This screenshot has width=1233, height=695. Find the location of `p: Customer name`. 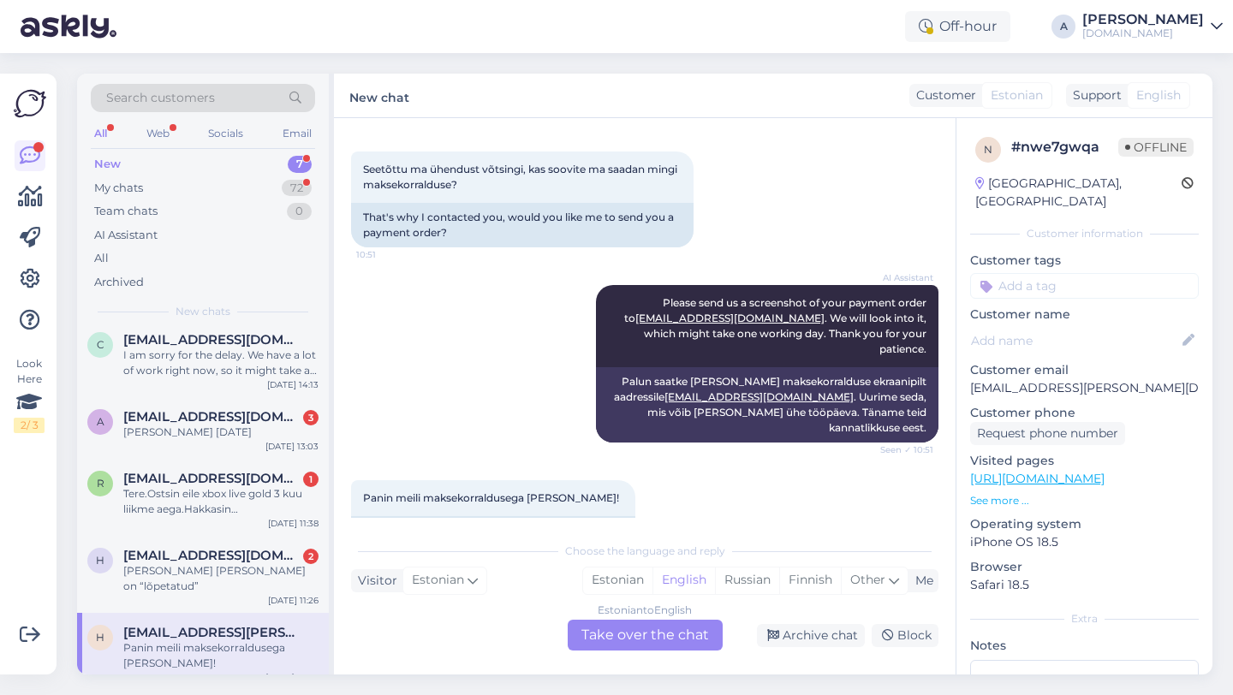

p: Customer name is located at coordinates (1084, 314).